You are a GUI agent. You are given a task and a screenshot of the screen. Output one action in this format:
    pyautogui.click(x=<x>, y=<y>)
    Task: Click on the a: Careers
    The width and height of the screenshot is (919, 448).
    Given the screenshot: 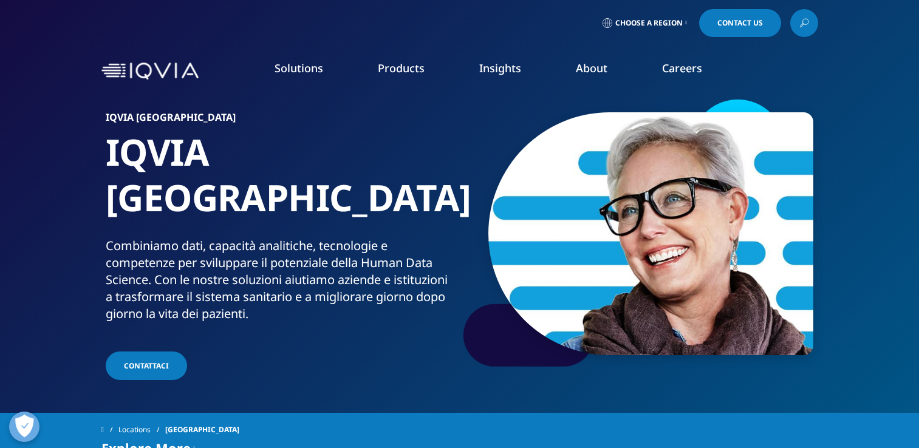 What is the action you would take?
    pyautogui.click(x=682, y=68)
    